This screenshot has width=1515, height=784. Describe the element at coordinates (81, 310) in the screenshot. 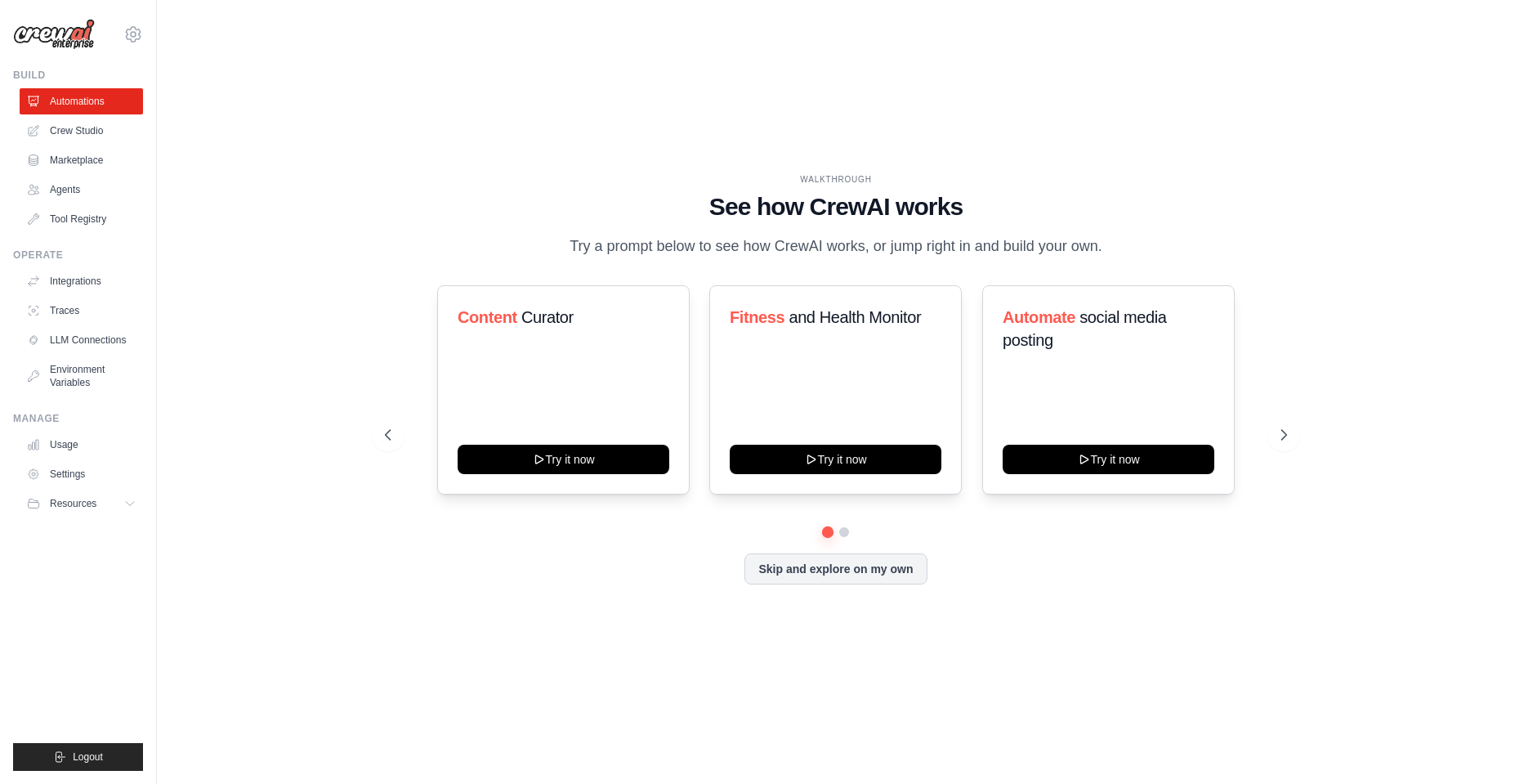

I see `a: Traces` at that location.